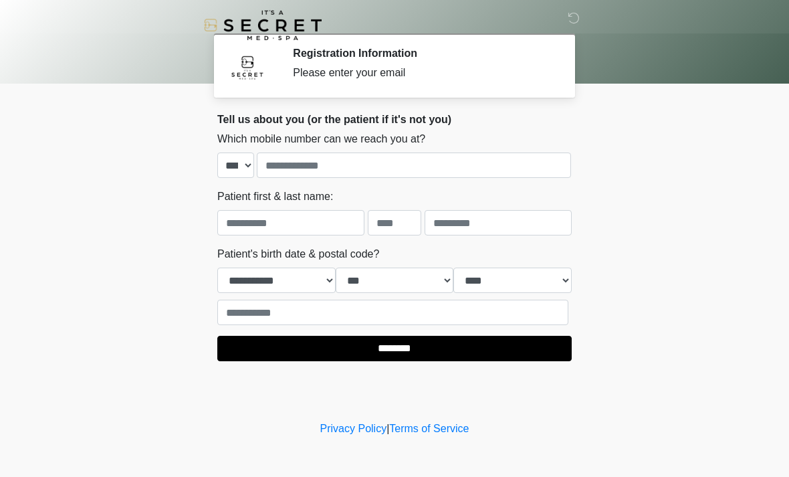  What do you see at coordinates (354, 428) in the screenshot?
I see `a: Privacy Policy` at bounding box center [354, 428].